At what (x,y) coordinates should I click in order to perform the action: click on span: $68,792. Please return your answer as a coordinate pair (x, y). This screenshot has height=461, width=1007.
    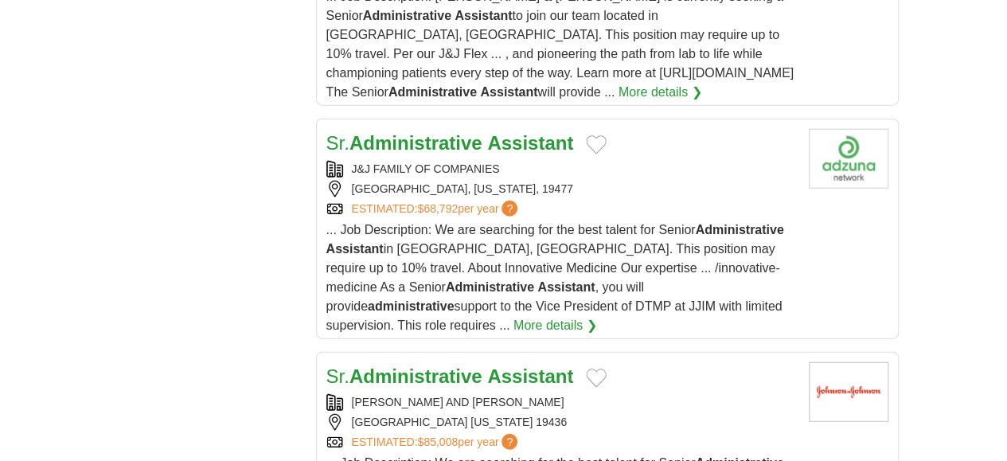
    Looking at the image, I should click on (437, 209).